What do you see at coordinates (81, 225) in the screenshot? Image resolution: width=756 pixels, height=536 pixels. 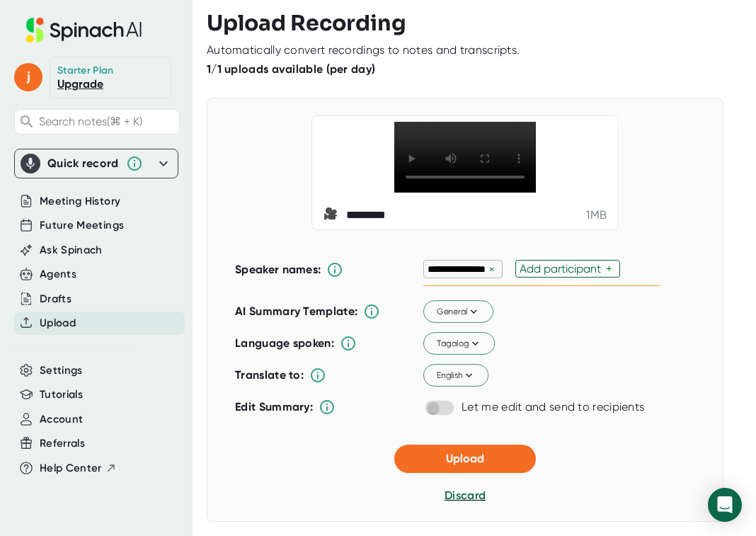 I see `span: Future Meetings` at bounding box center [81, 225].